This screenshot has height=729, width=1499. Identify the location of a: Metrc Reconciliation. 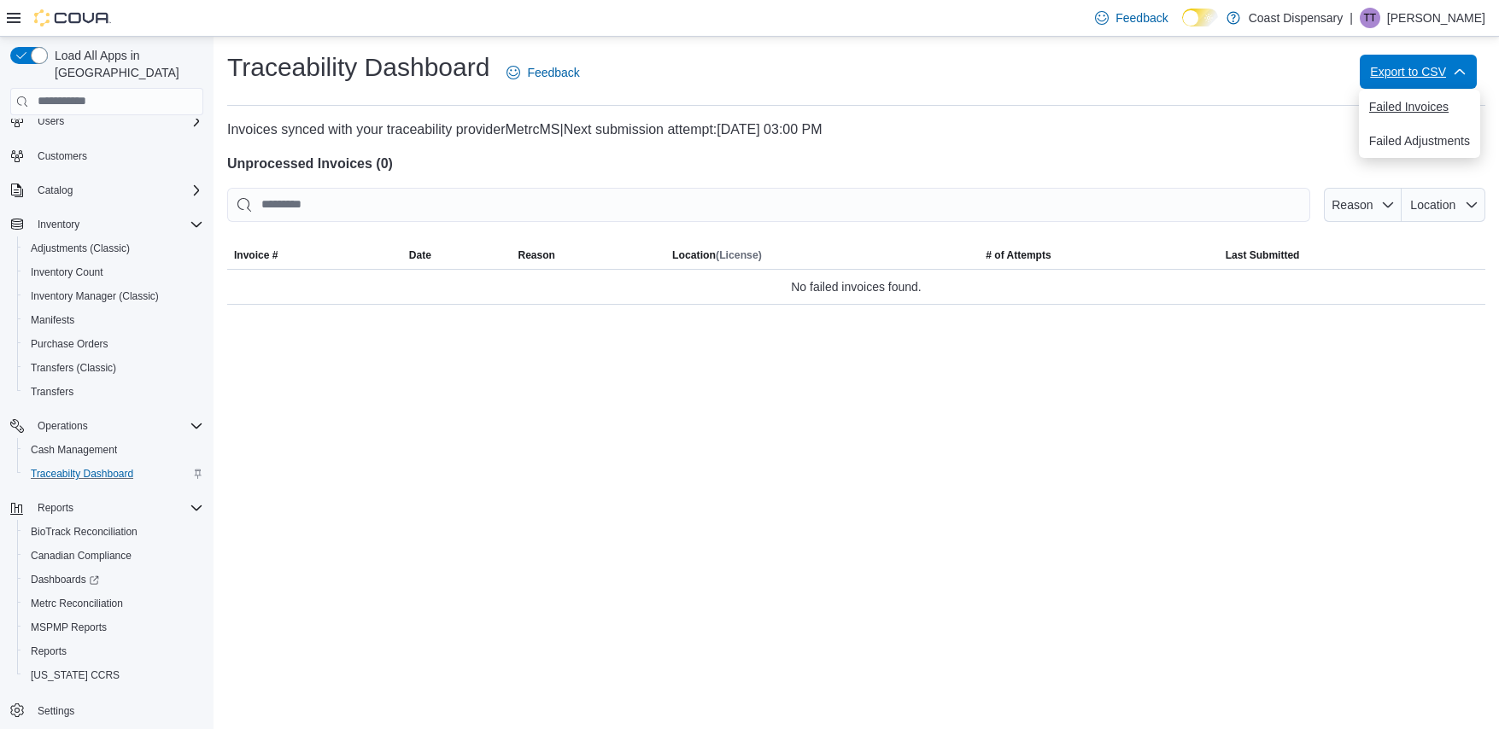
(77, 604).